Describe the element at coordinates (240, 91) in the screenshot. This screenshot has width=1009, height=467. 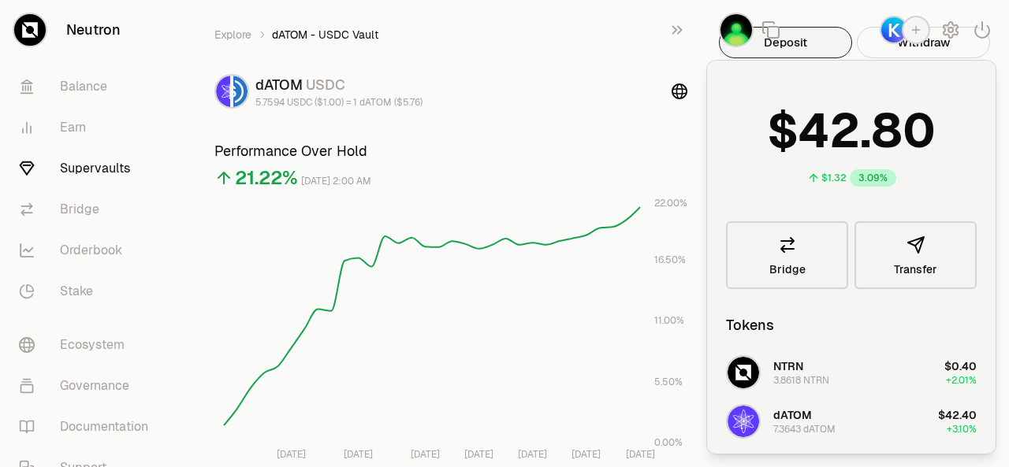
I see `img: USDC Logo` at that location.